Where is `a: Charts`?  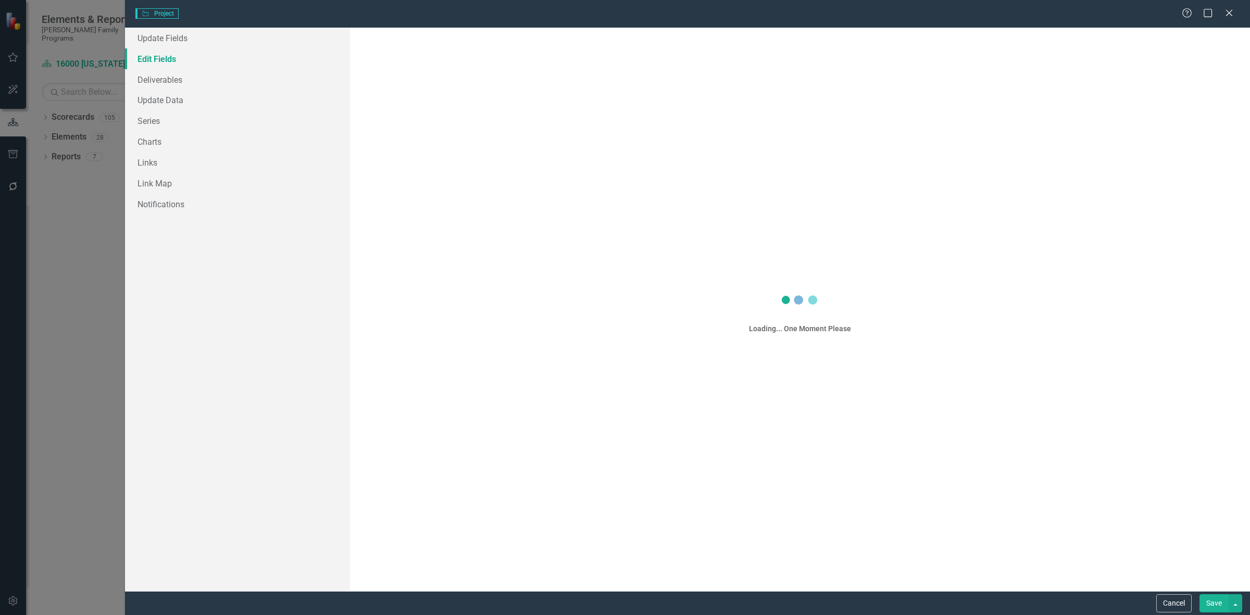
a: Charts is located at coordinates (237, 142).